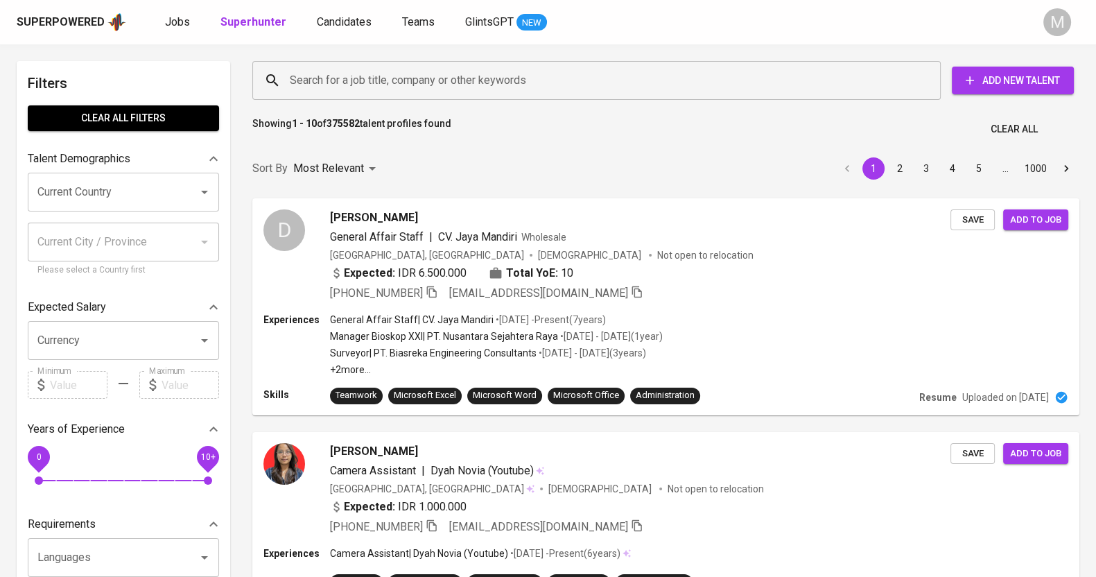  I want to click on h6: Filters, so click(123, 83).